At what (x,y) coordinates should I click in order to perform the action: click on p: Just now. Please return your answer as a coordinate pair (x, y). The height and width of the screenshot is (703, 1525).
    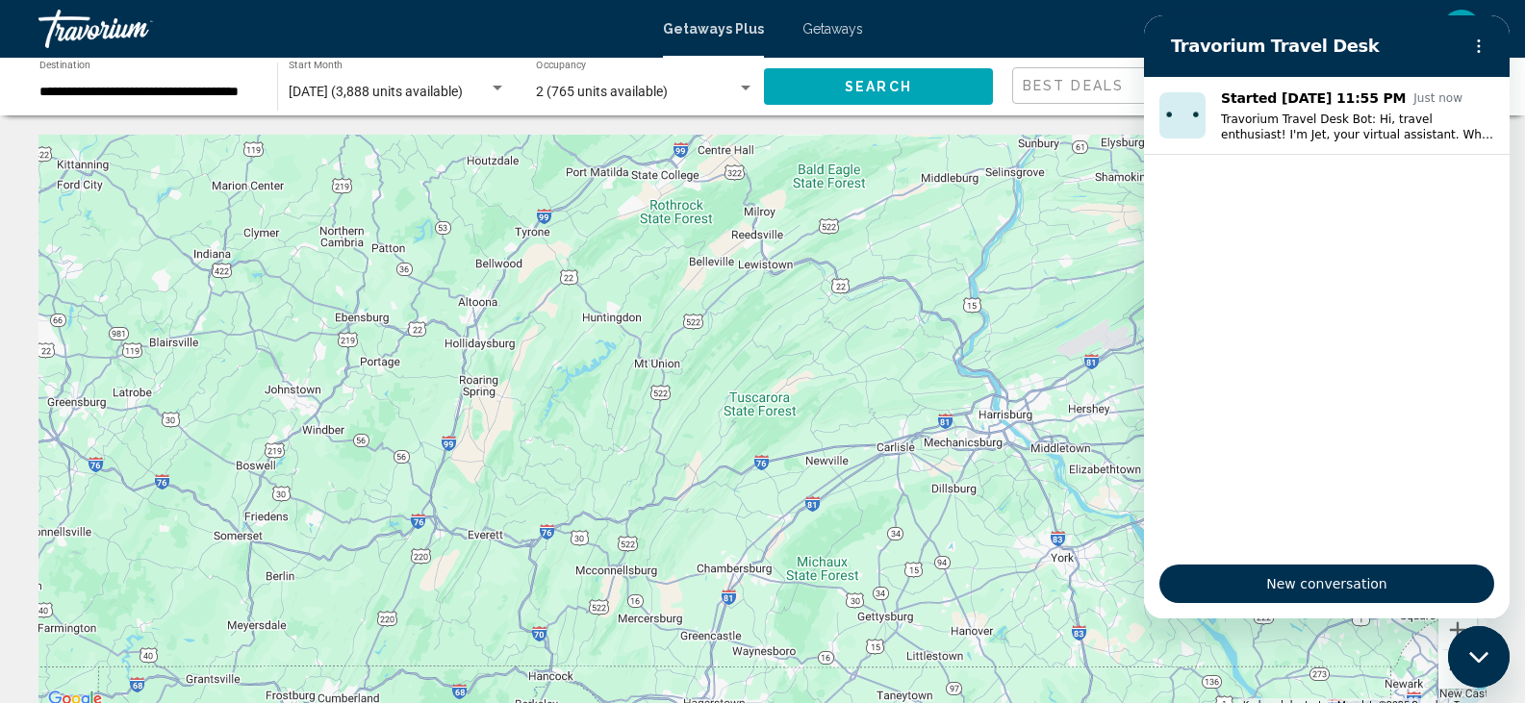
    Looking at the image, I should click on (293, 84).